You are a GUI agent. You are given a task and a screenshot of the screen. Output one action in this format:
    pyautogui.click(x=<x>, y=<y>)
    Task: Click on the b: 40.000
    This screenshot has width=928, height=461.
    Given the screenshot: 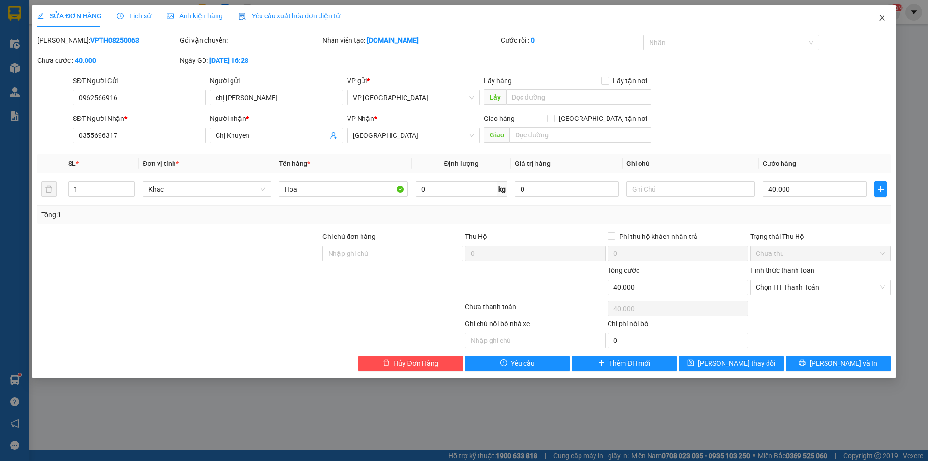 What is the action you would take?
    pyautogui.click(x=86, y=60)
    